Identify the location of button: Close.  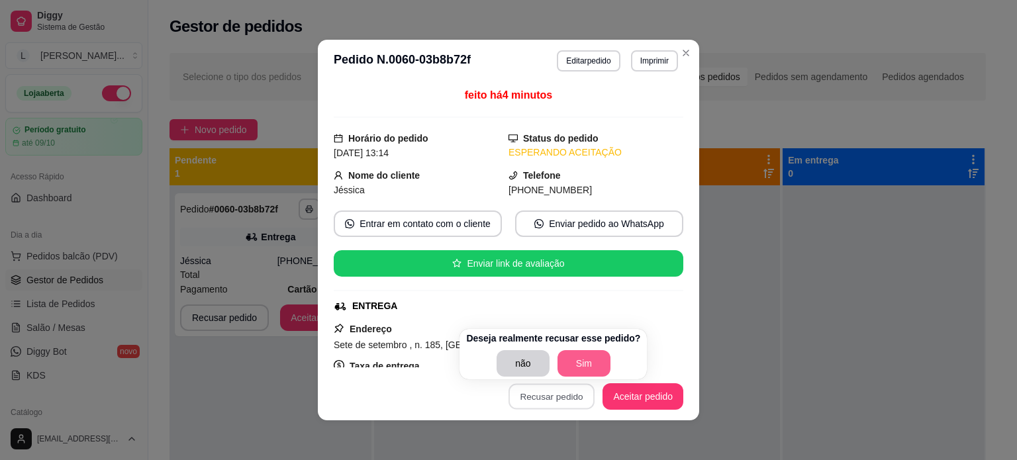
(686, 53).